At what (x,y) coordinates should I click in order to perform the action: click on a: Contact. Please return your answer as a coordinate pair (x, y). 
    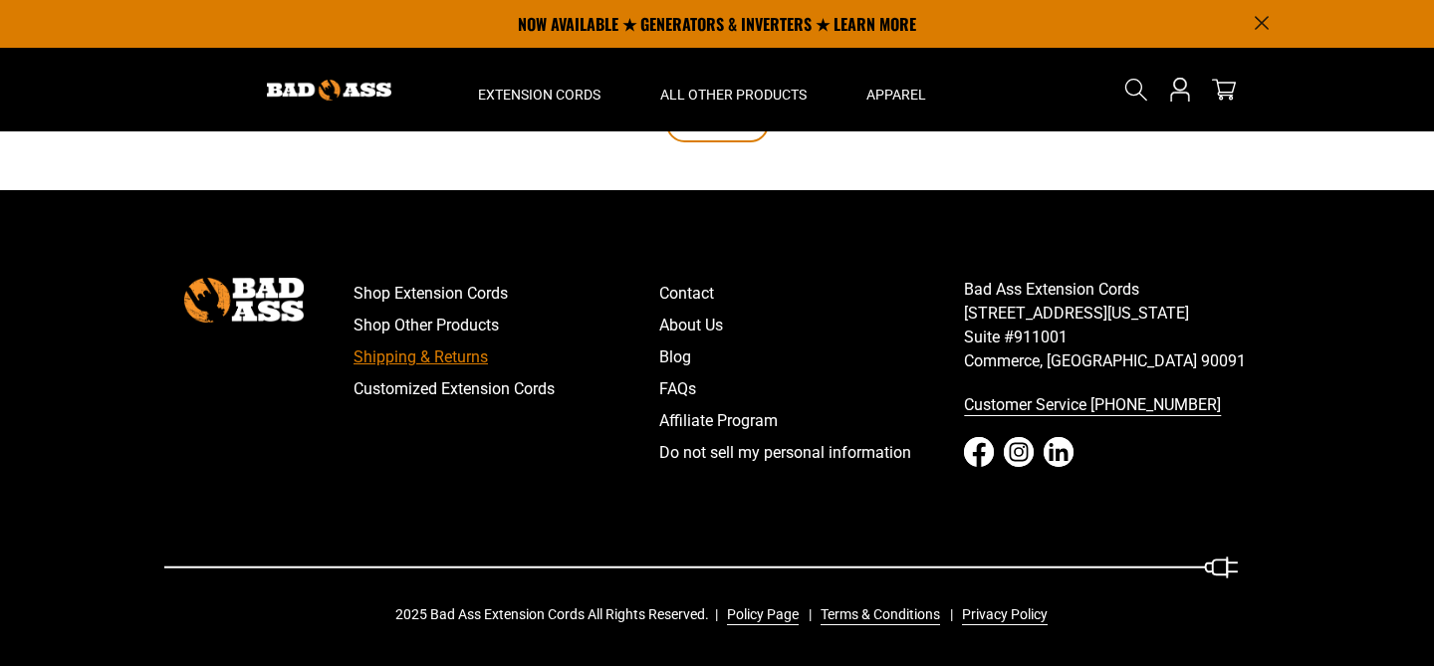
    Looking at the image, I should click on (812, 294).